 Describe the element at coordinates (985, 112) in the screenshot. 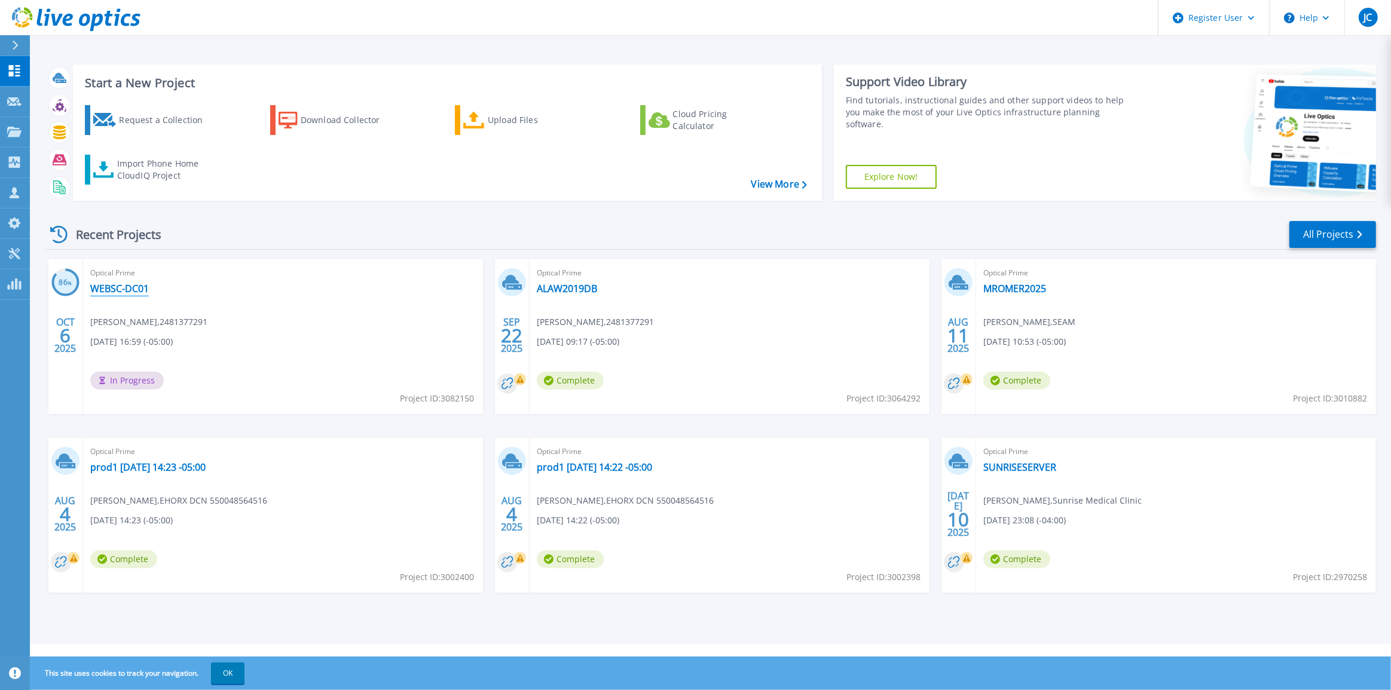

I see `div: Find tutorials, instructional guides and other support videos to help you make the most of your L...` at that location.